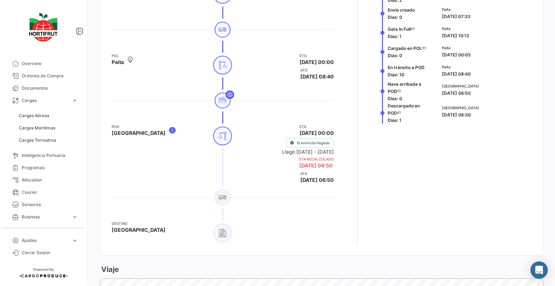 The width and height of the screenshot is (555, 286). What do you see at coordinates (109, 269) in the screenshot?
I see `h3: Viaje` at bounding box center [109, 269].